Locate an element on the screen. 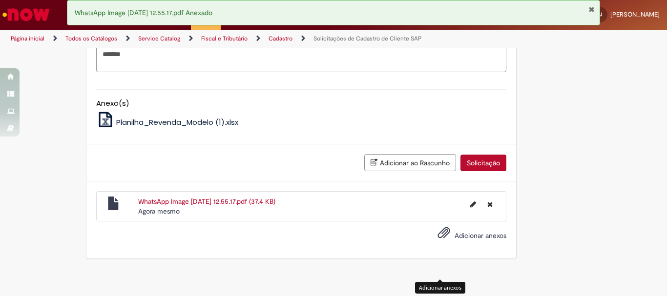  span: Adicionar anexos is located at coordinates (480, 236).